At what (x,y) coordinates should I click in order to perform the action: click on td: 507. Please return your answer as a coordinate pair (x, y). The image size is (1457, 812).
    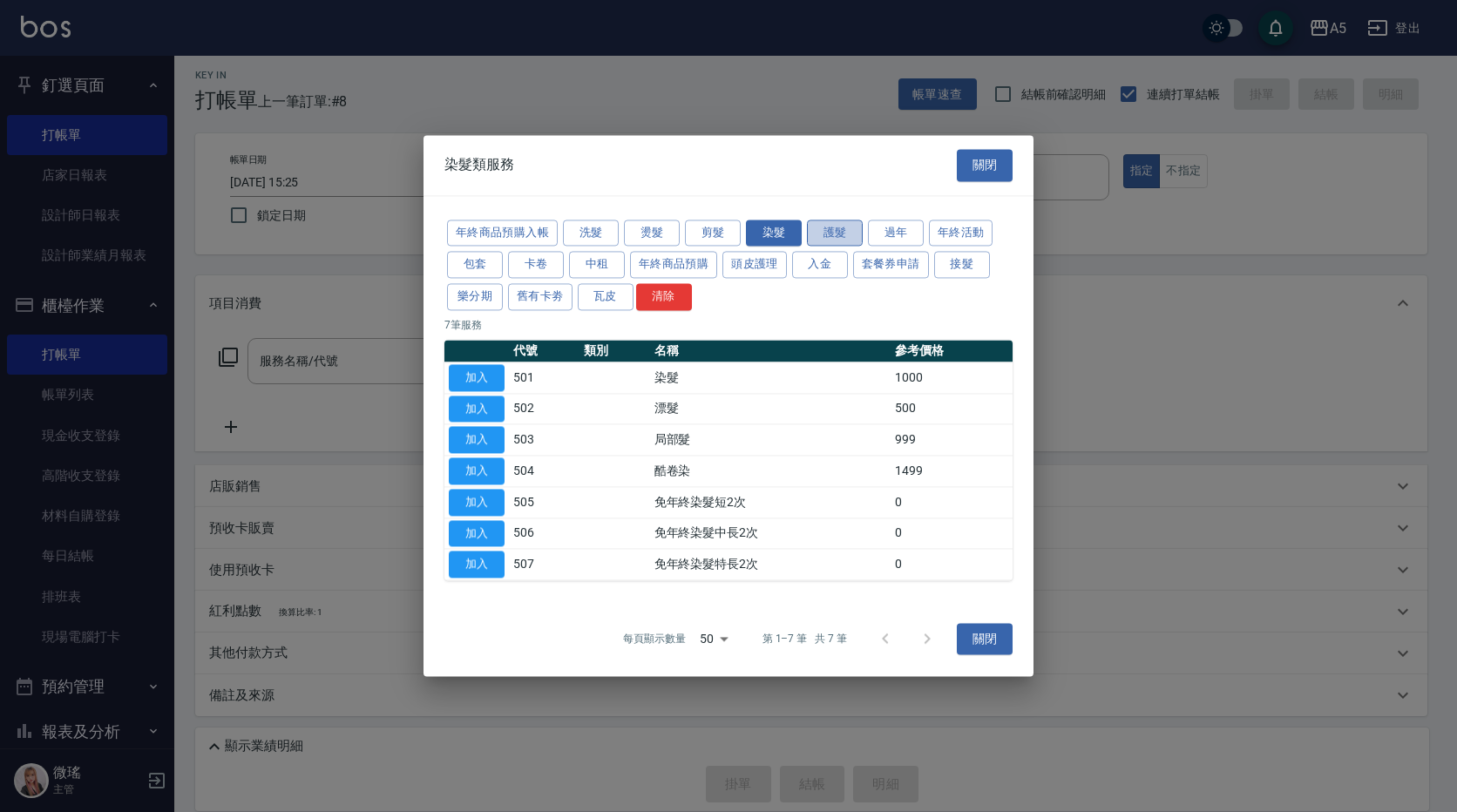
    Looking at the image, I should click on (544, 564).